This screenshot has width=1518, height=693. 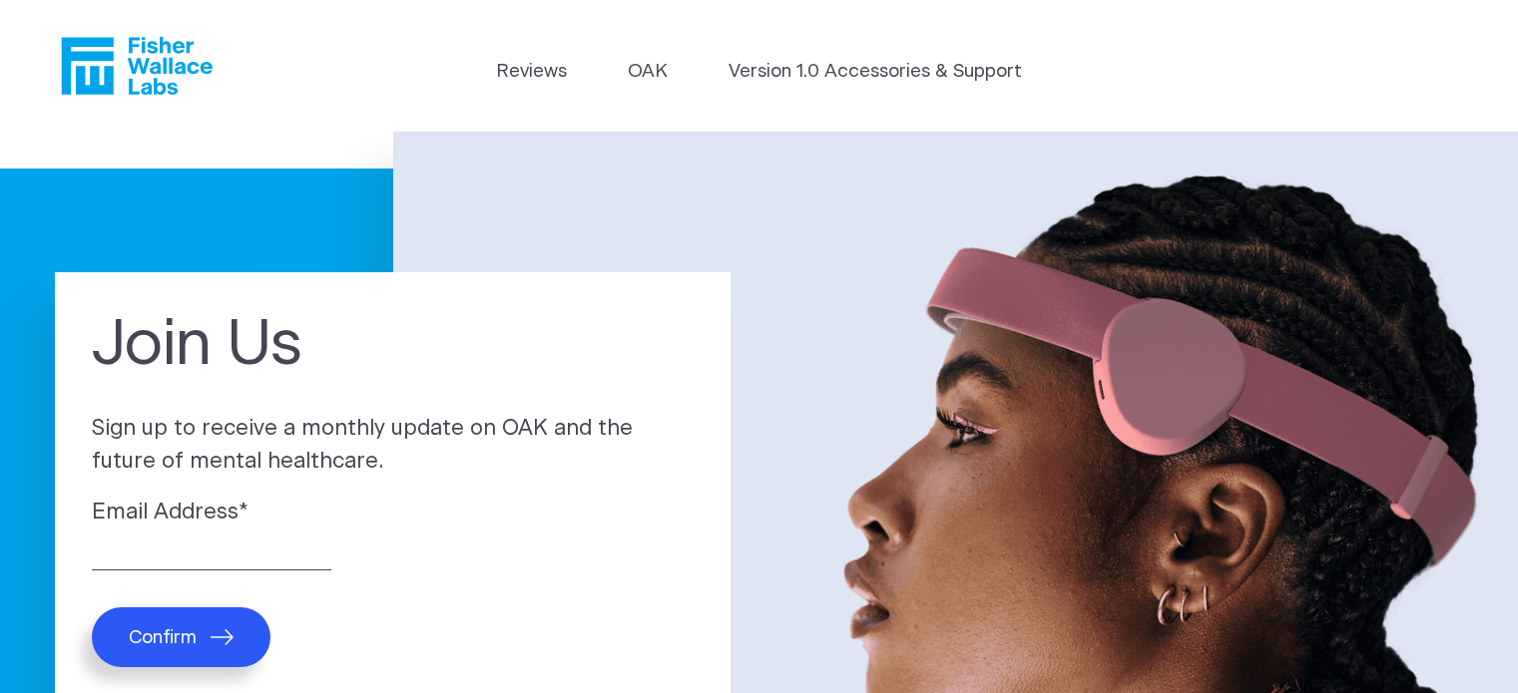 What do you see at coordinates (392, 346) in the screenshot?
I see `h1: Join Us` at bounding box center [392, 346].